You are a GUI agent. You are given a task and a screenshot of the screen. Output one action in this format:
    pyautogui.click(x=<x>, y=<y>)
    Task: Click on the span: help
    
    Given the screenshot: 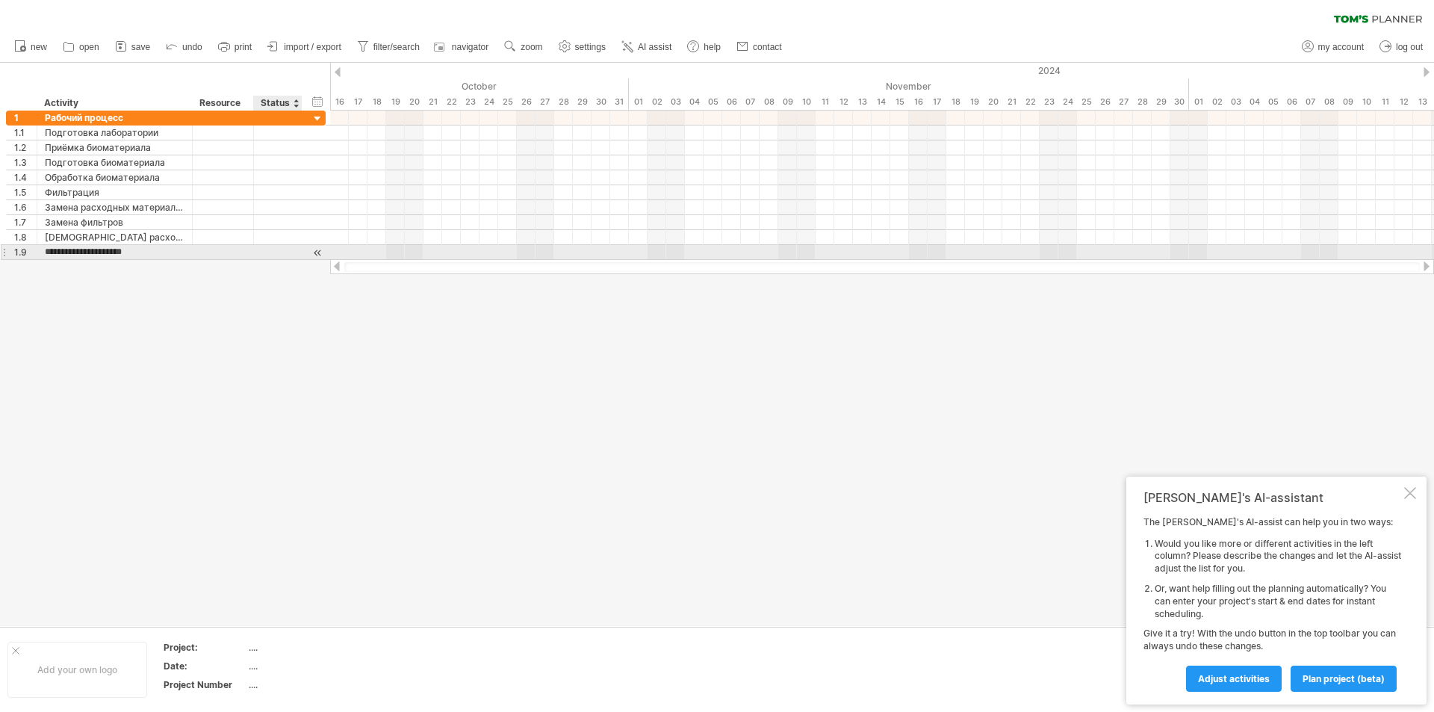 What is the action you would take?
    pyautogui.click(x=712, y=47)
    